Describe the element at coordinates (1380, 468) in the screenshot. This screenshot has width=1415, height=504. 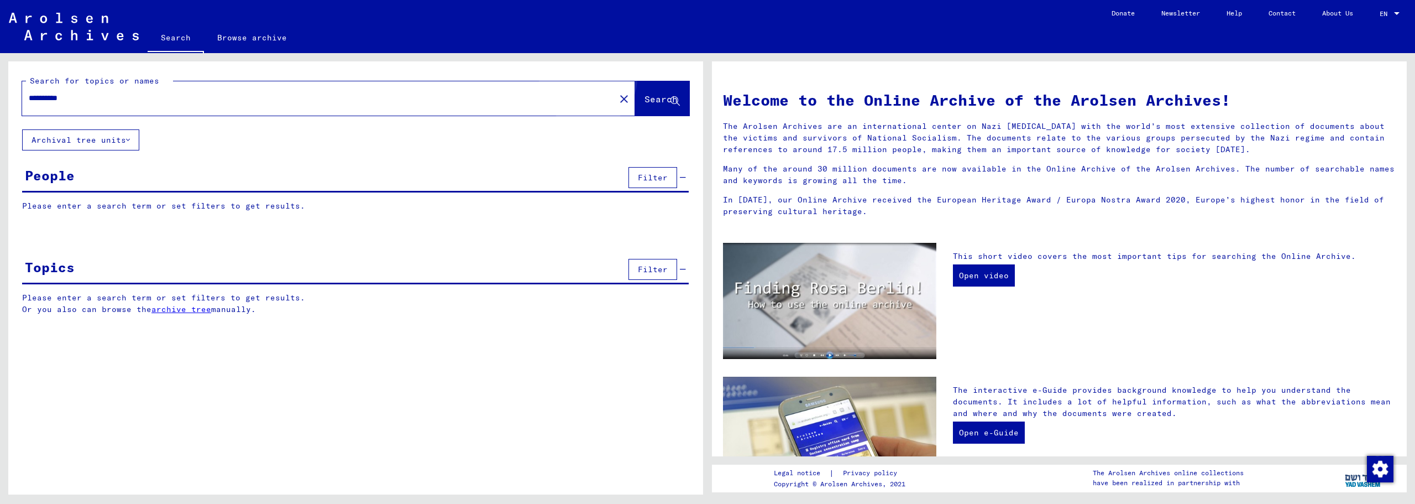
I see `div: Change consent` at that location.